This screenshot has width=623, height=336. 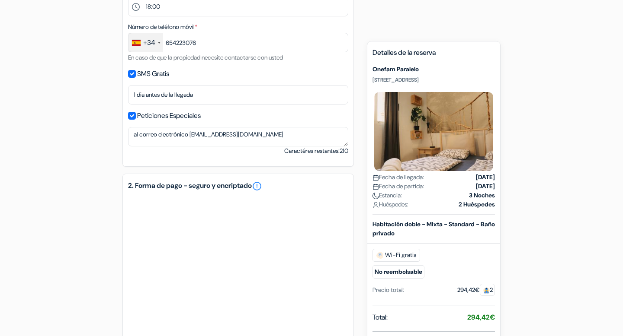 What do you see at coordinates (481, 317) in the screenshot?
I see `strong: 294,42€` at bounding box center [481, 317].